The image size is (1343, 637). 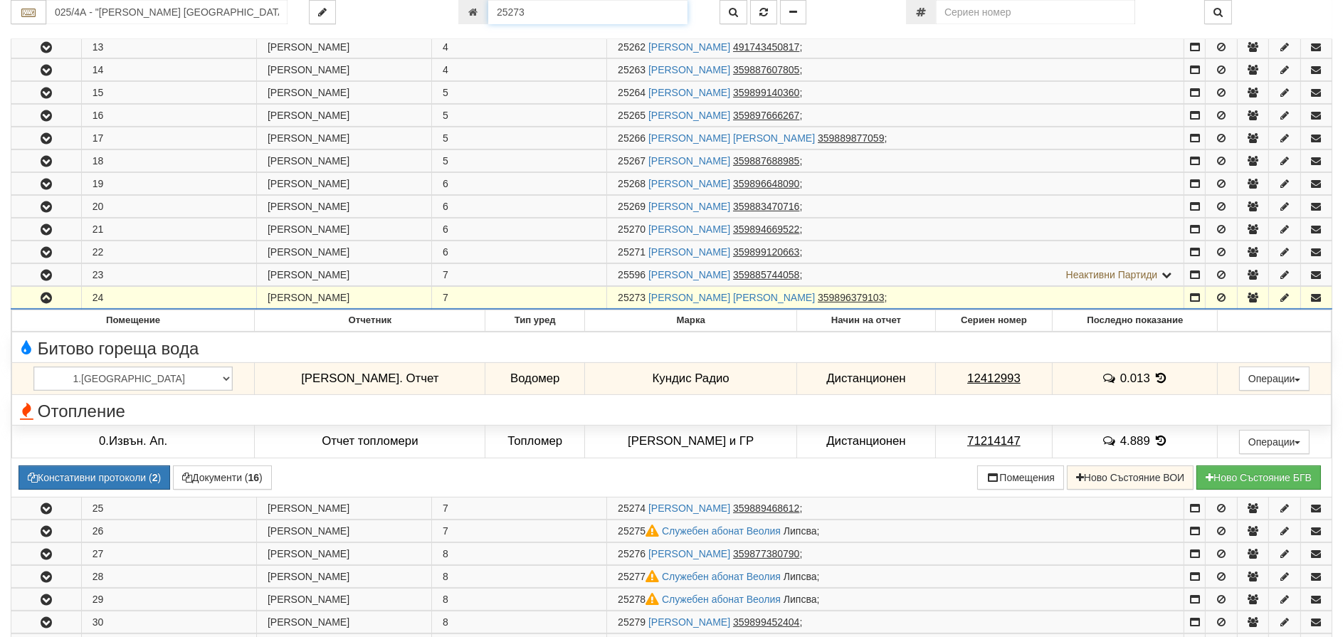 I want to click on tcxspan: Call 359889468612 via 3CX, so click(x=766, y=508).